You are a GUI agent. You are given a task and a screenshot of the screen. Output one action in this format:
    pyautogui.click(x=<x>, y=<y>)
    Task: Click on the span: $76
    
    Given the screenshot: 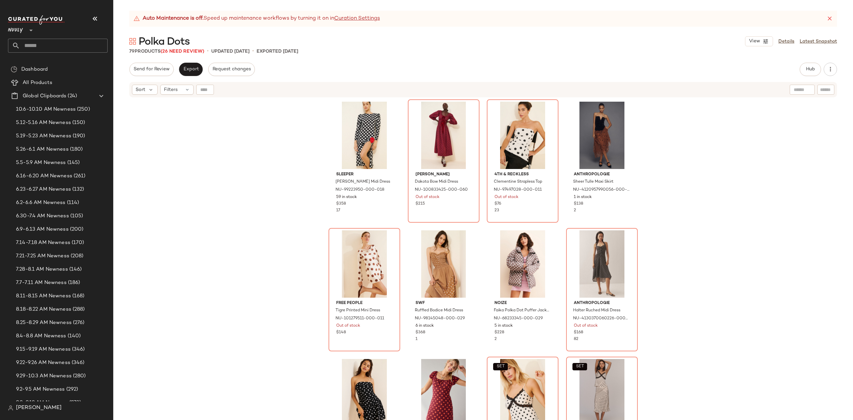 What is the action you would take?
    pyautogui.click(x=498, y=204)
    